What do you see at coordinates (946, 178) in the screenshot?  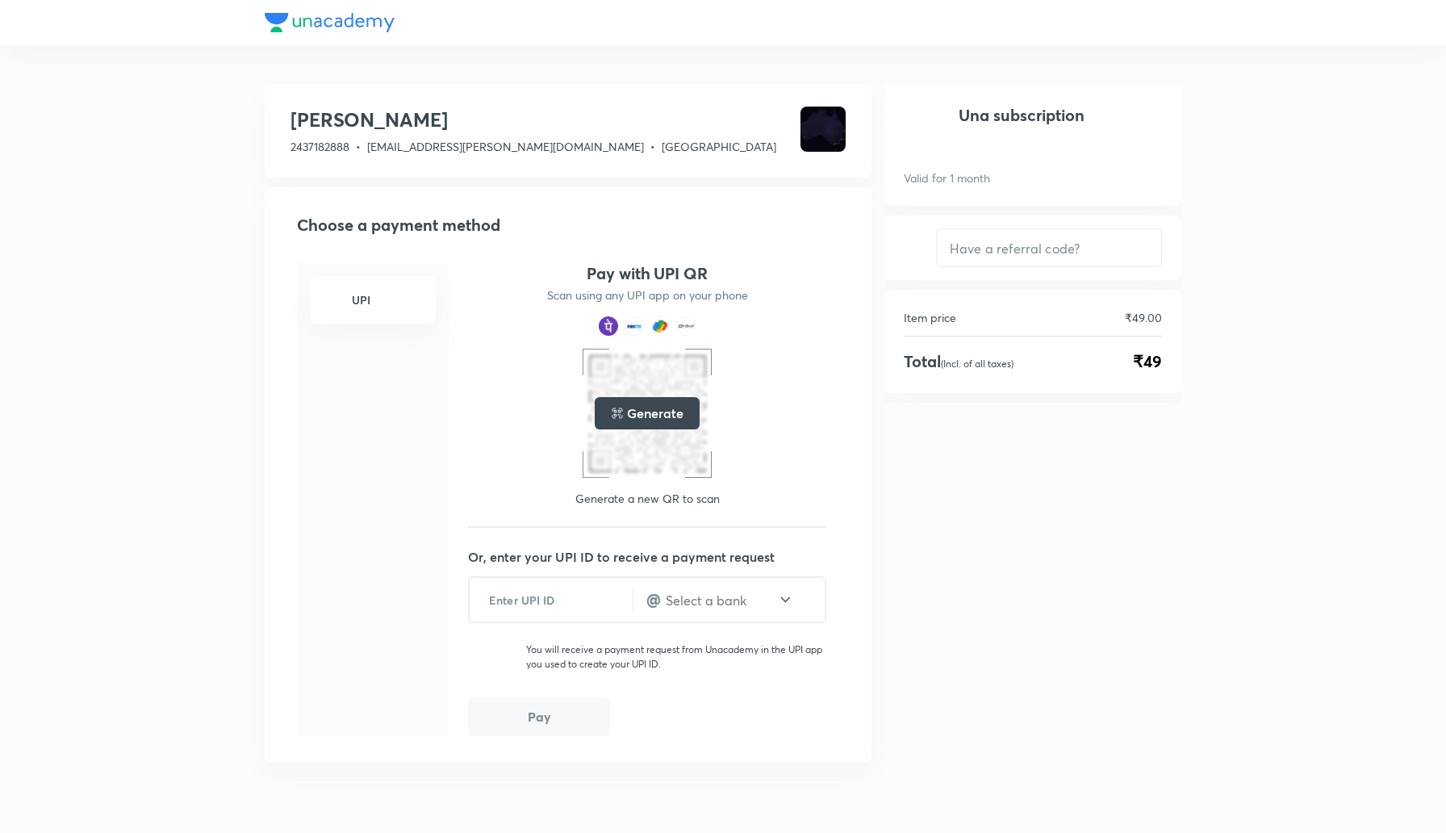 I see `p: Valid for 1 month` at bounding box center [946, 178].